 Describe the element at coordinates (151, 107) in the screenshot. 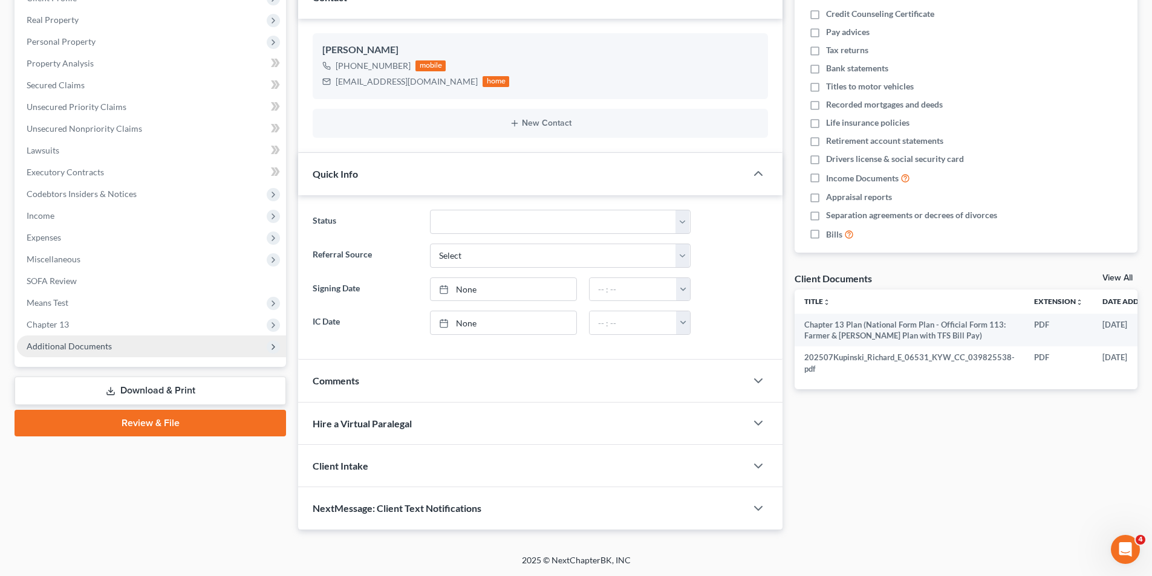

I see `a: Unsecured Priority Claims` at that location.